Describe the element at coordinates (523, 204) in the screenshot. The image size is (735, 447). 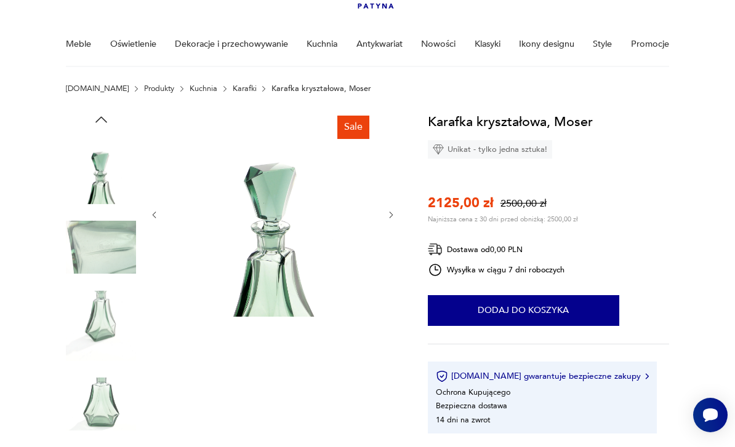
I see `p: 2500,00 zł` at that location.